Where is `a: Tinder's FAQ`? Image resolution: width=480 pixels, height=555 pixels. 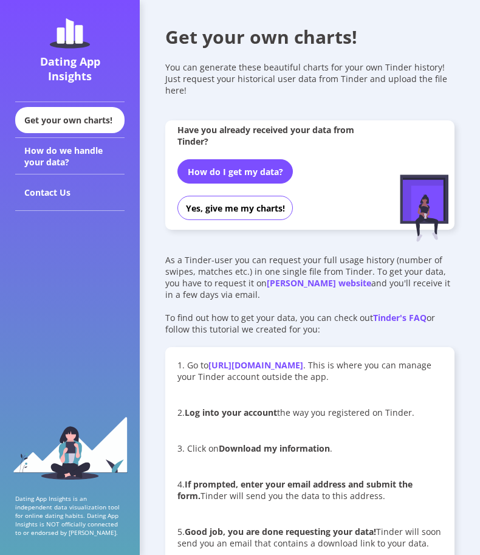
a: Tinder's FAQ is located at coordinates (400, 317).